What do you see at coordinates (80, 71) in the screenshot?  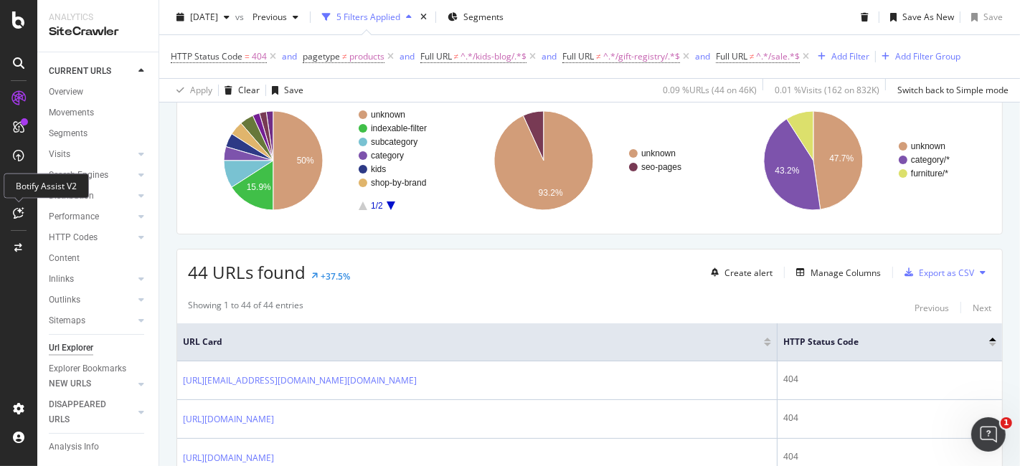 I see `div: CURRENT URLS` at bounding box center [80, 71].